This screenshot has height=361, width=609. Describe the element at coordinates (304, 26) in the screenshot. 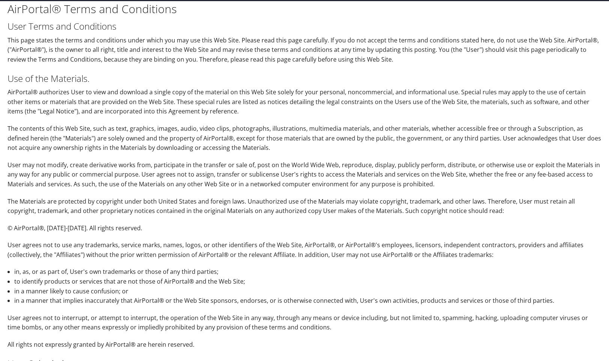

I see `h2: User Terms and Conditions` at that location.